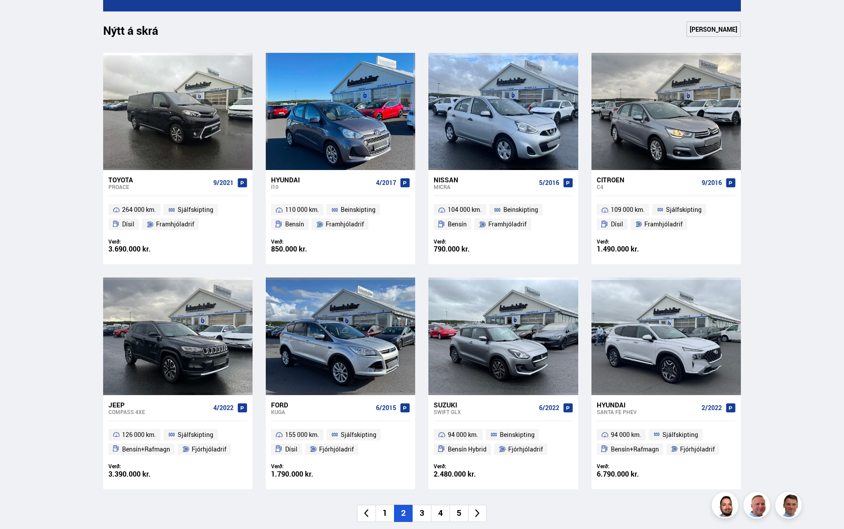  What do you see at coordinates (306, 474) in the screenshot?
I see `div: 1.790.000 kr.` at bounding box center [306, 474].